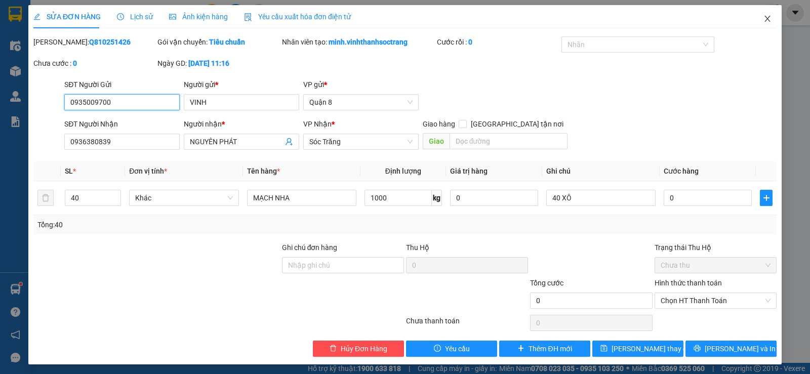  Describe the element at coordinates (436, 141) in the screenshot. I see `span: Giao` at that location.